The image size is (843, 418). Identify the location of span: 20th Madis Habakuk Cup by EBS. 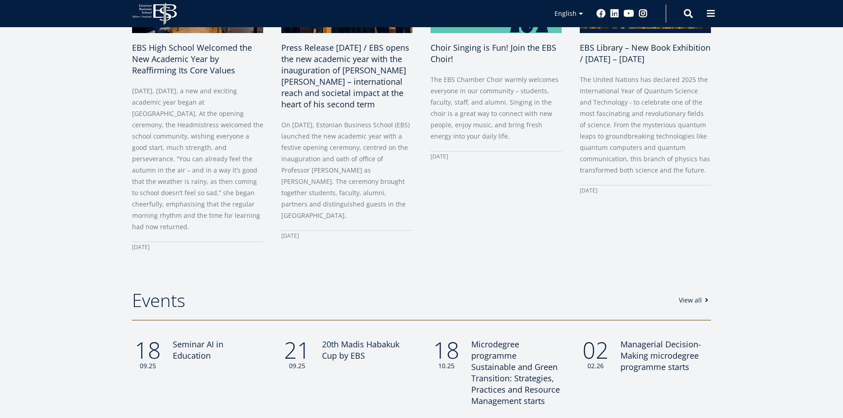
(361, 349).